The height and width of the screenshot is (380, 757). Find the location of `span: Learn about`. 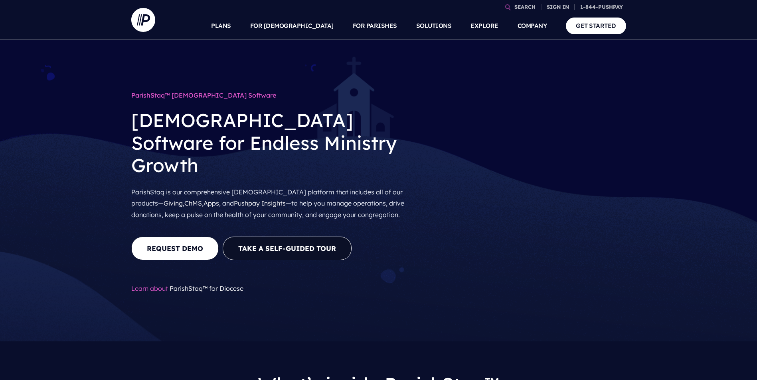

span: Learn about is located at coordinates (150, 289).